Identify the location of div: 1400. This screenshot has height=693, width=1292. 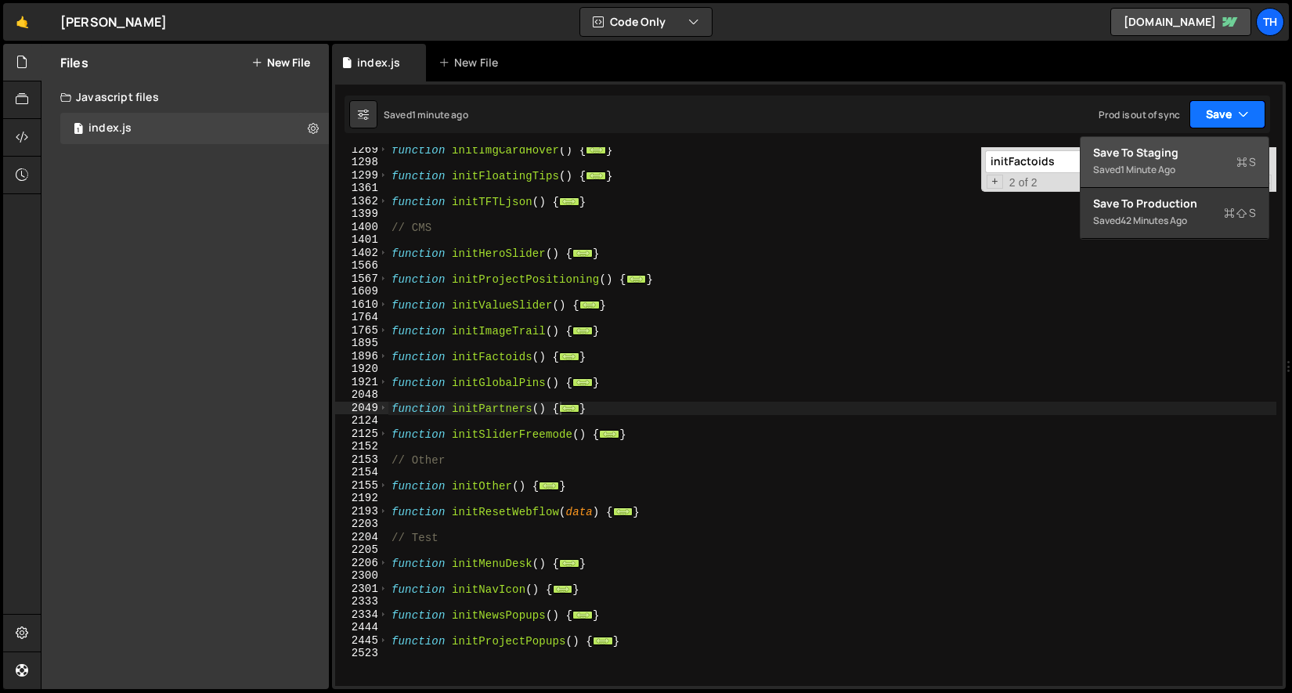
(362, 227).